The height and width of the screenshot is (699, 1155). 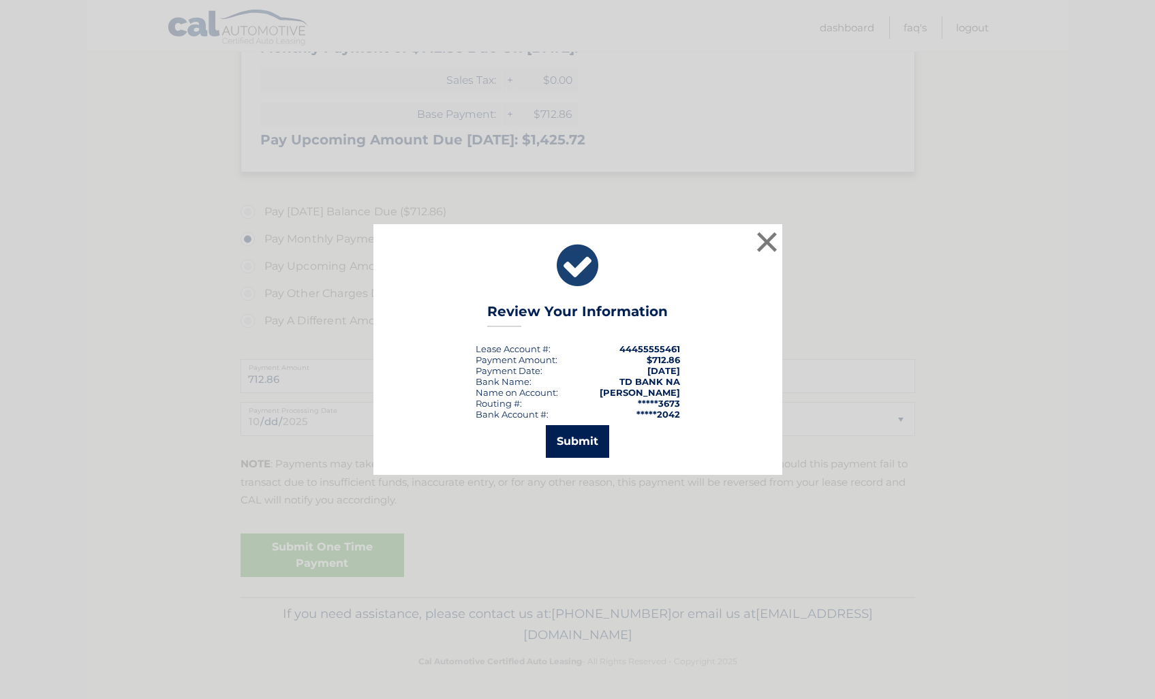 I want to click on strong: TD BANK NA, so click(x=649, y=382).